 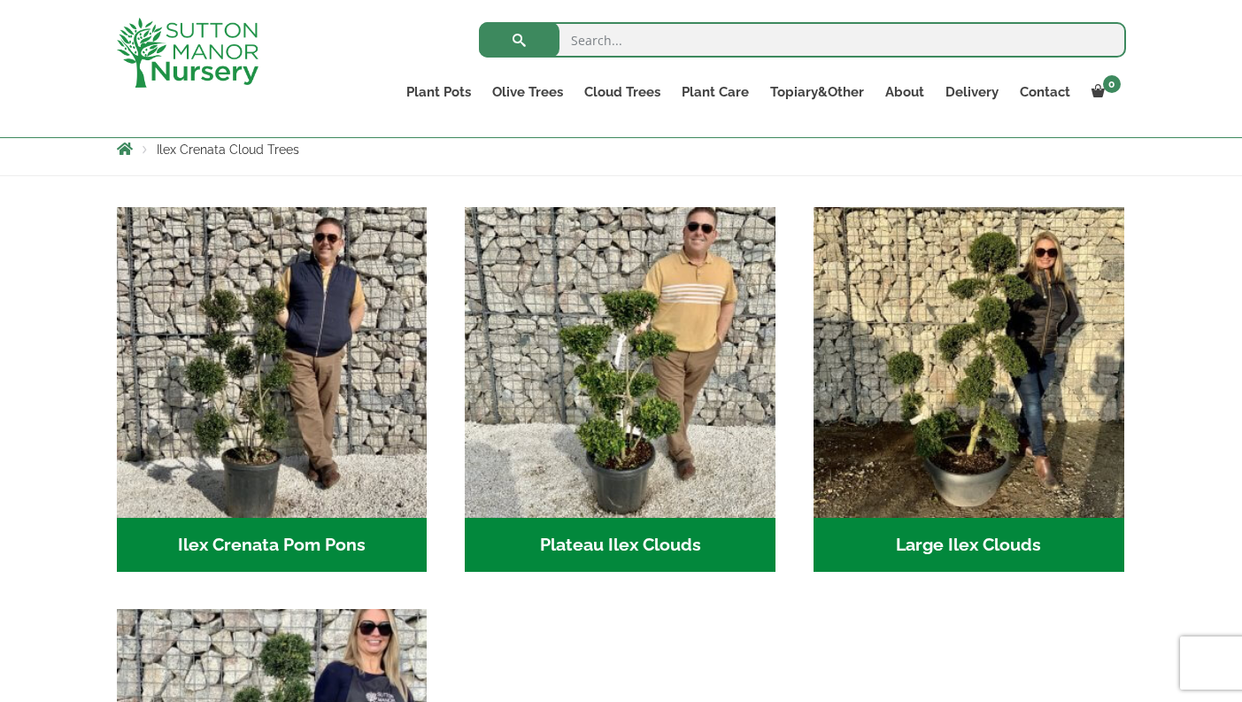 What do you see at coordinates (1045, 92) in the screenshot?
I see `a: Contact` at bounding box center [1045, 92].